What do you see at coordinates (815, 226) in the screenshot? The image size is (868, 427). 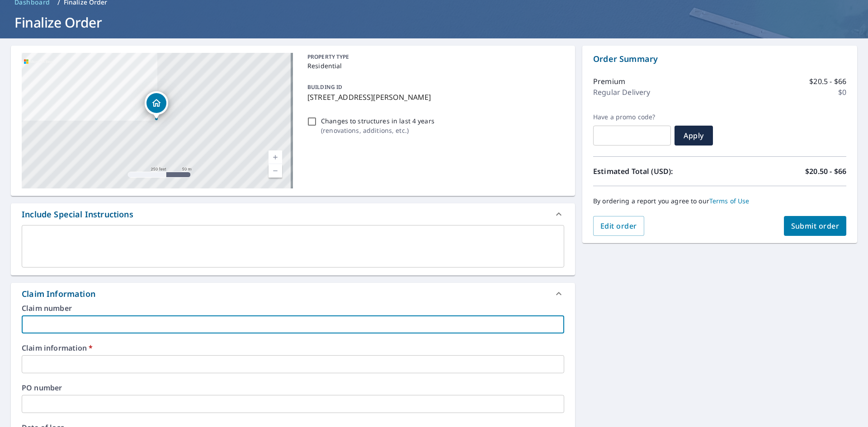 I see `button: Submit order` at bounding box center [815, 226].